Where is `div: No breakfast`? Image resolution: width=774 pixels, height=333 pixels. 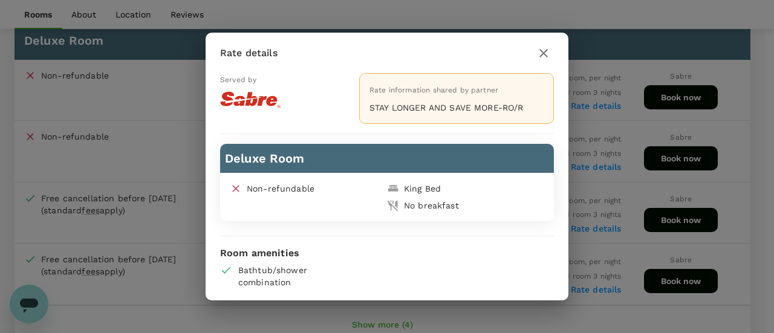
div: No breakfast is located at coordinates (431, 206).